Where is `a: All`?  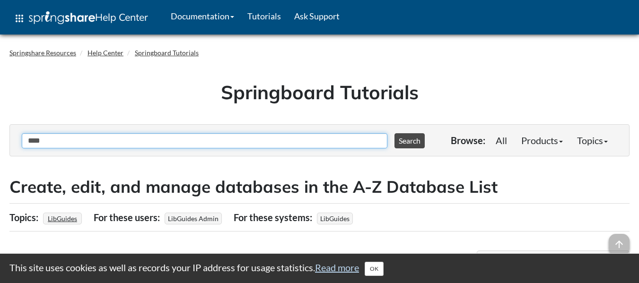
a: All is located at coordinates (501, 140).